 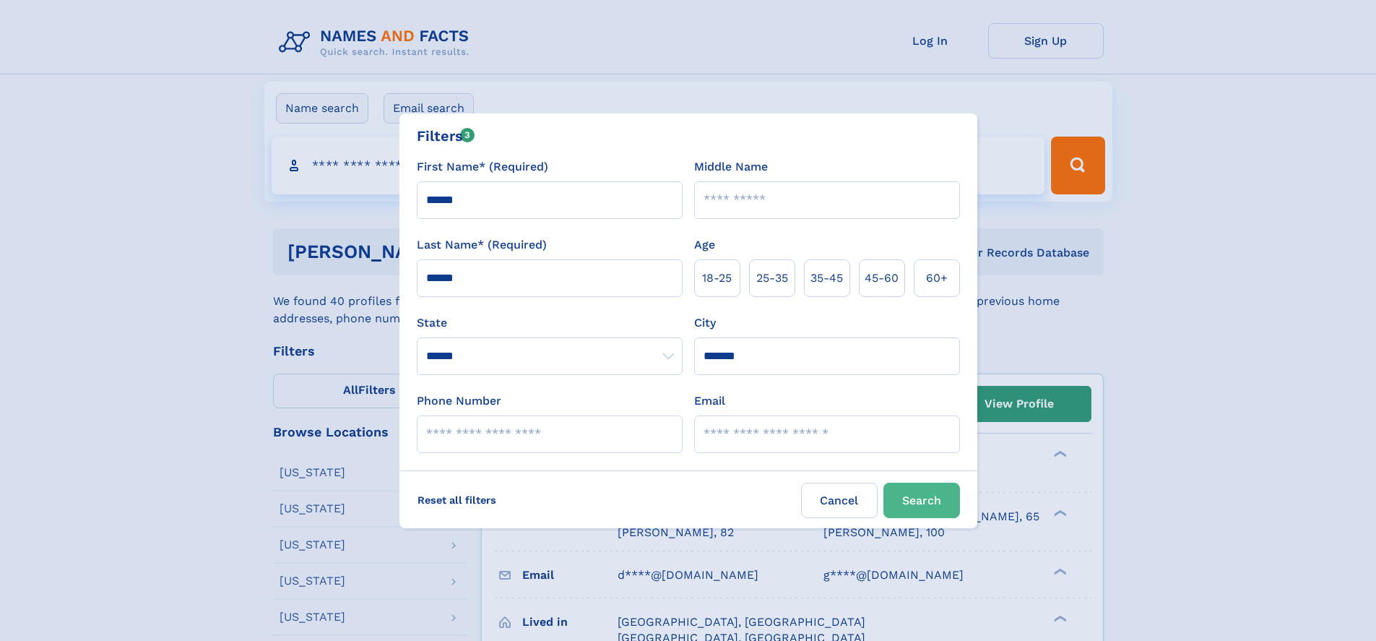 What do you see at coordinates (717, 278) in the screenshot?
I see `span: 18‑25` at bounding box center [717, 278].